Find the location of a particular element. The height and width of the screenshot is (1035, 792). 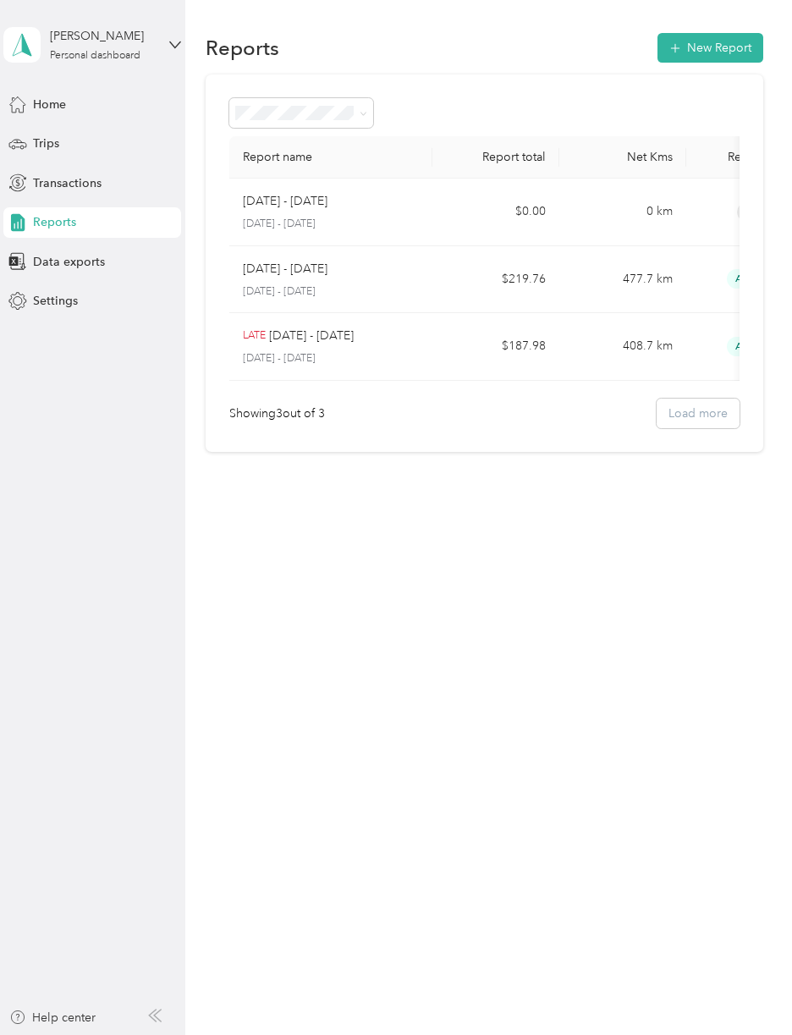

span: Home is located at coordinates (49, 104).